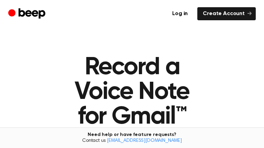 This screenshot has height=148, width=264. What do you see at coordinates (132, 92) in the screenshot?
I see `h1: Record a Voice Note for Gmail™` at bounding box center [132, 92].